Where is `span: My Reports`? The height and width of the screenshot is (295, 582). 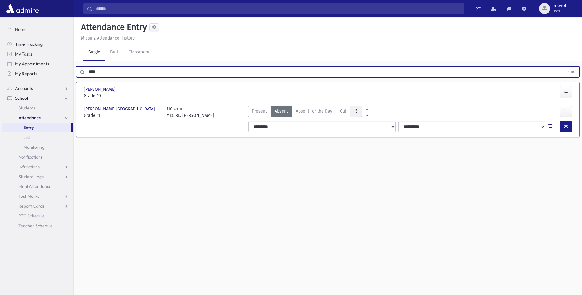
span: My Reports is located at coordinates (26, 74).